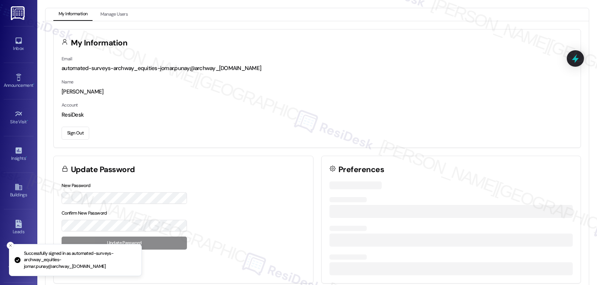  I want to click on h3: Update Password, so click(103, 170).